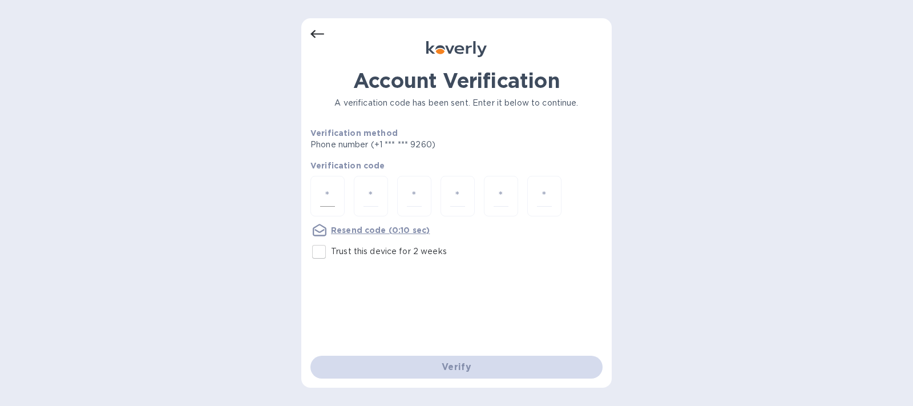  I want to click on p: Verification code, so click(456, 165).